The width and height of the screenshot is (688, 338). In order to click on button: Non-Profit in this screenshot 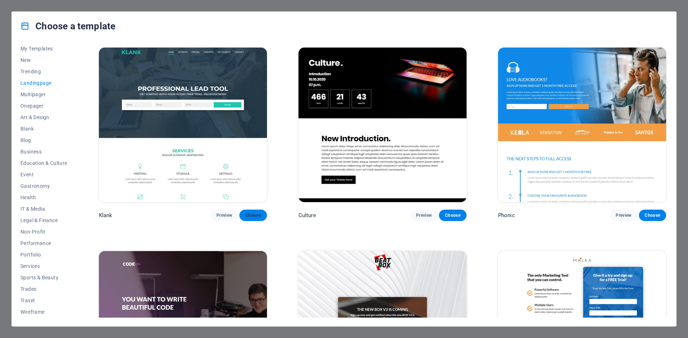, I will do `click(44, 232)`.